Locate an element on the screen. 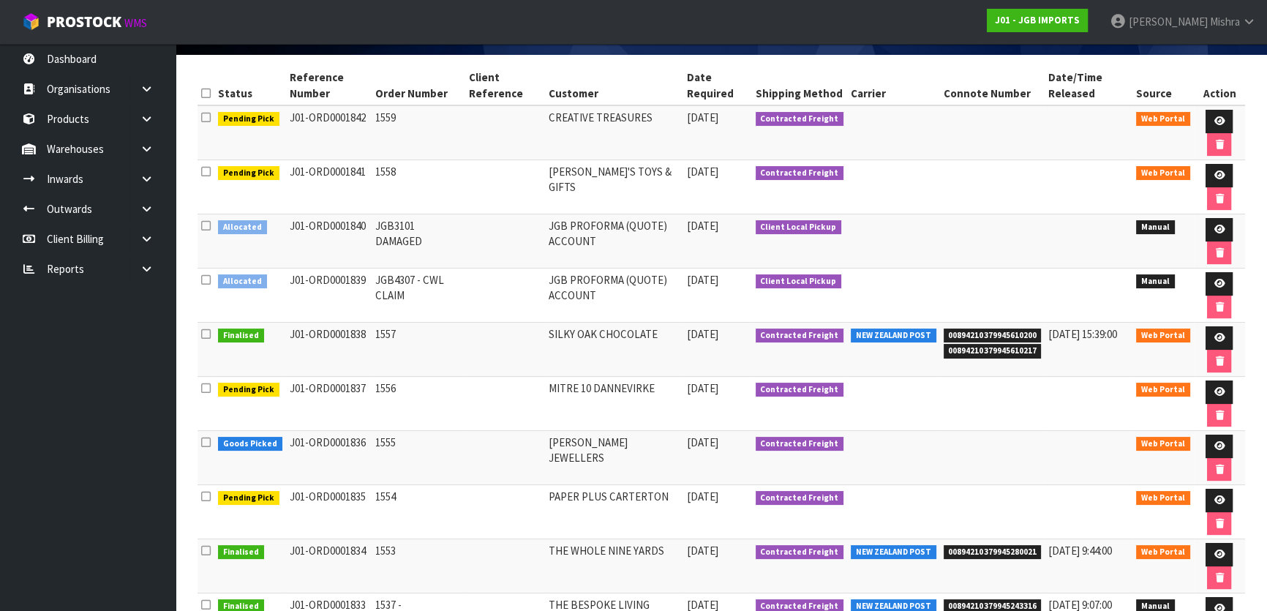 The image size is (1267, 611). td: J01-ORD0001838 is located at coordinates (329, 350).